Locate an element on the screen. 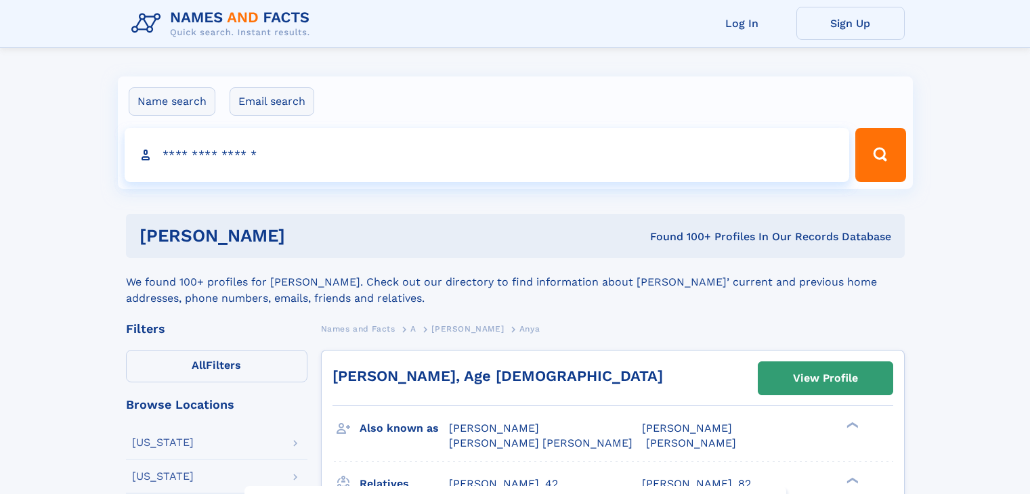 This screenshot has height=494, width=1030. span: Anya is located at coordinates (530, 329).